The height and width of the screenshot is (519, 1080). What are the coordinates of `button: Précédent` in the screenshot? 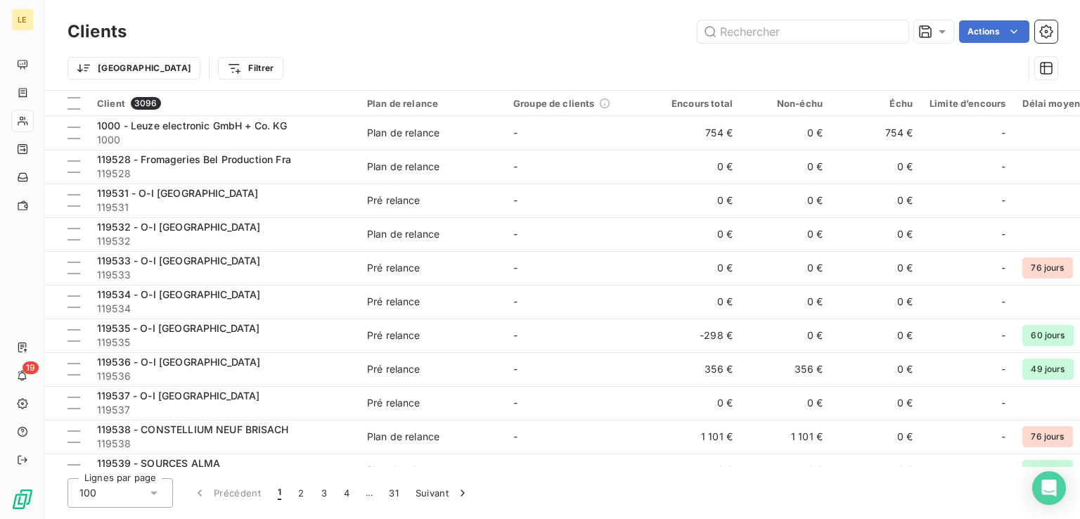 It's located at (226, 493).